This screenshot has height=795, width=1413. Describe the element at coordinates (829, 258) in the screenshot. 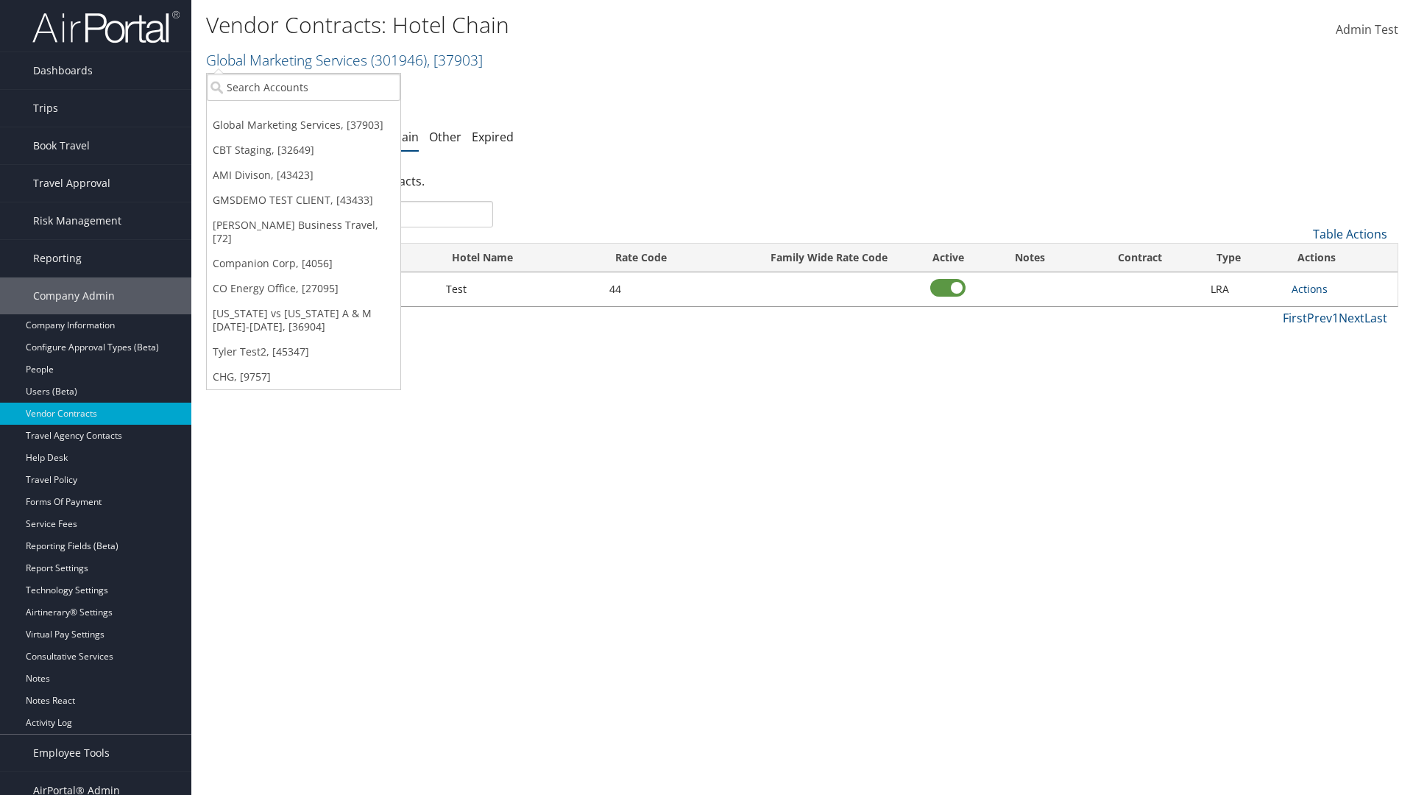

I see `th: Family Wide Rate Code: activate to sort column ascending` at that location.